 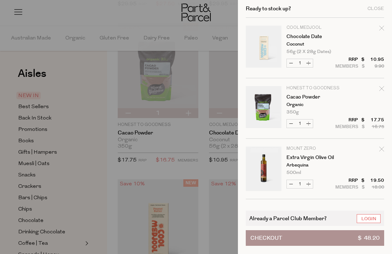 What do you see at coordinates (314, 37) in the screenshot?
I see `a: Chocolate Date` at bounding box center [314, 37].